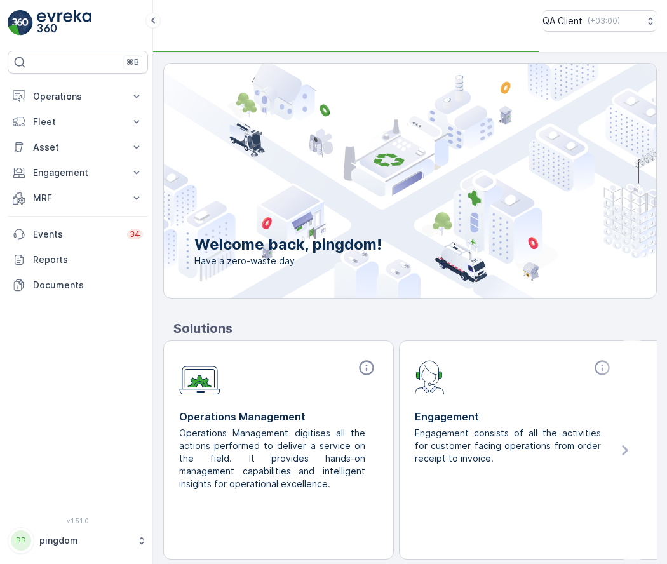 The image size is (667, 564). What do you see at coordinates (77, 147) in the screenshot?
I see `p: Asset` at bounding box center [77, 147].